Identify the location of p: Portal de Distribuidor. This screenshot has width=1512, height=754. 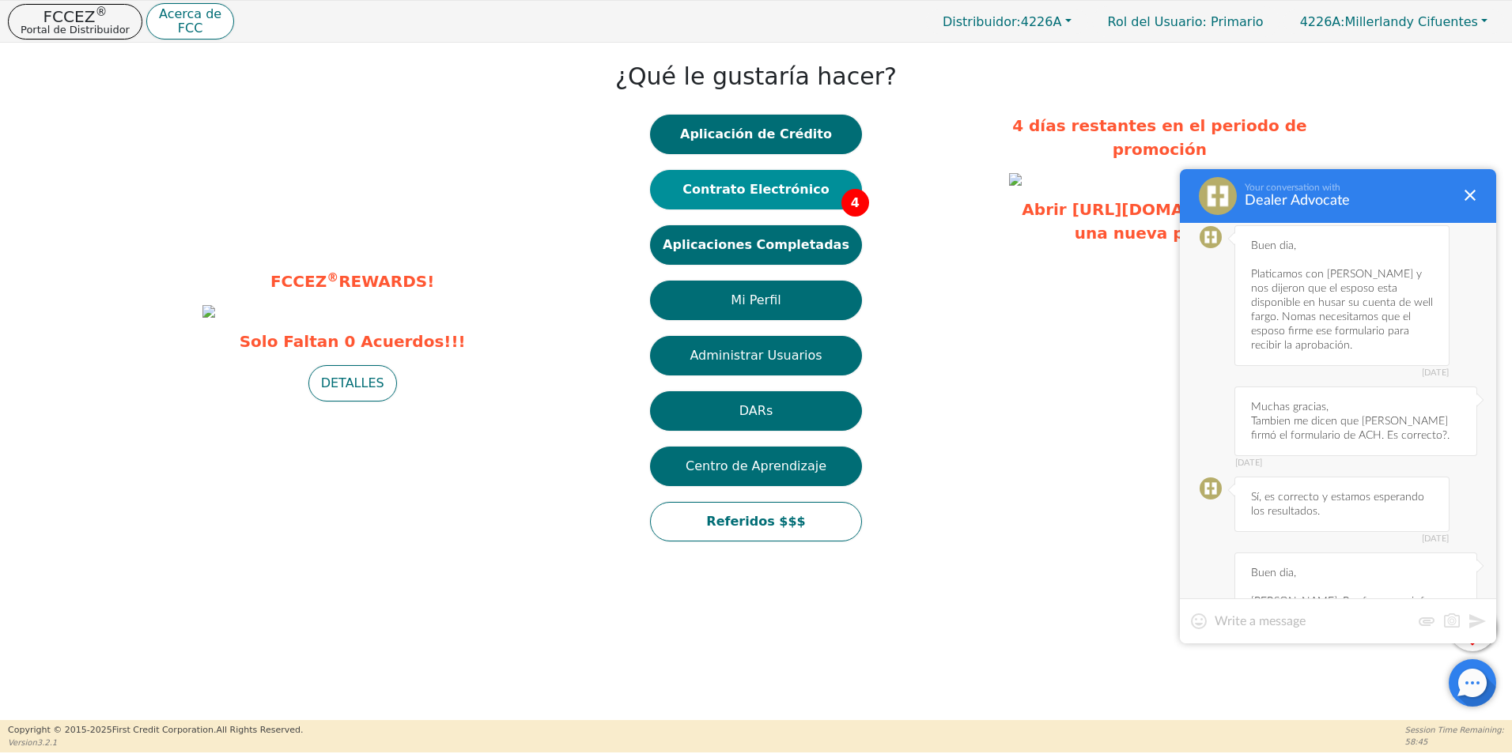
(75, 29).